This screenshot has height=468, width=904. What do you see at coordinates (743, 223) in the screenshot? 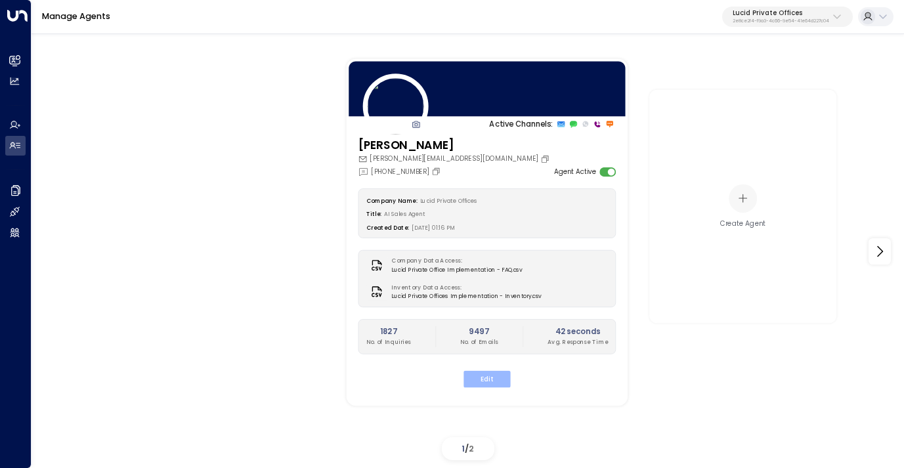
I see `div: Create Agent` at bounding box center [743, 223].